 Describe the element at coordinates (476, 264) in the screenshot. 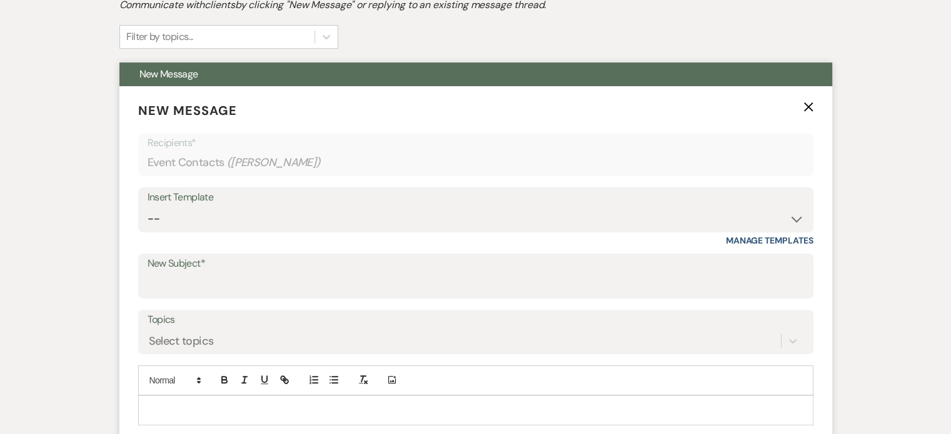

I see `label: New Subject*` at that location.